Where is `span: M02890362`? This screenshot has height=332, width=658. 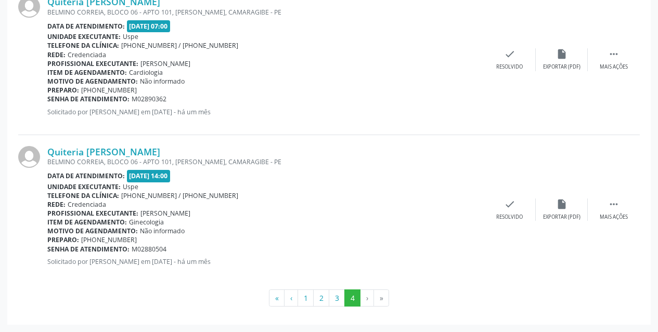
span: M02890362 is located at coordinates (149, 99).